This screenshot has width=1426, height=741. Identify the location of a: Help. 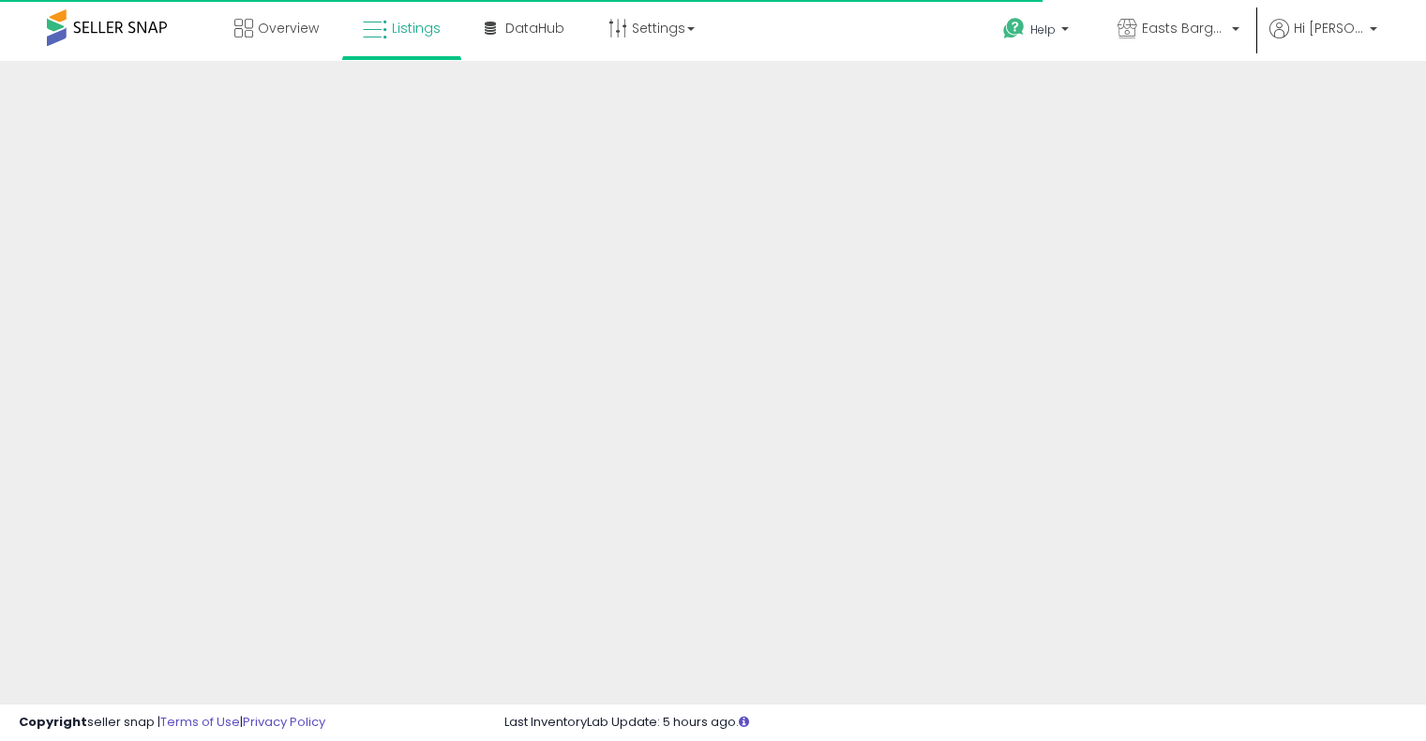
(1038, 32).